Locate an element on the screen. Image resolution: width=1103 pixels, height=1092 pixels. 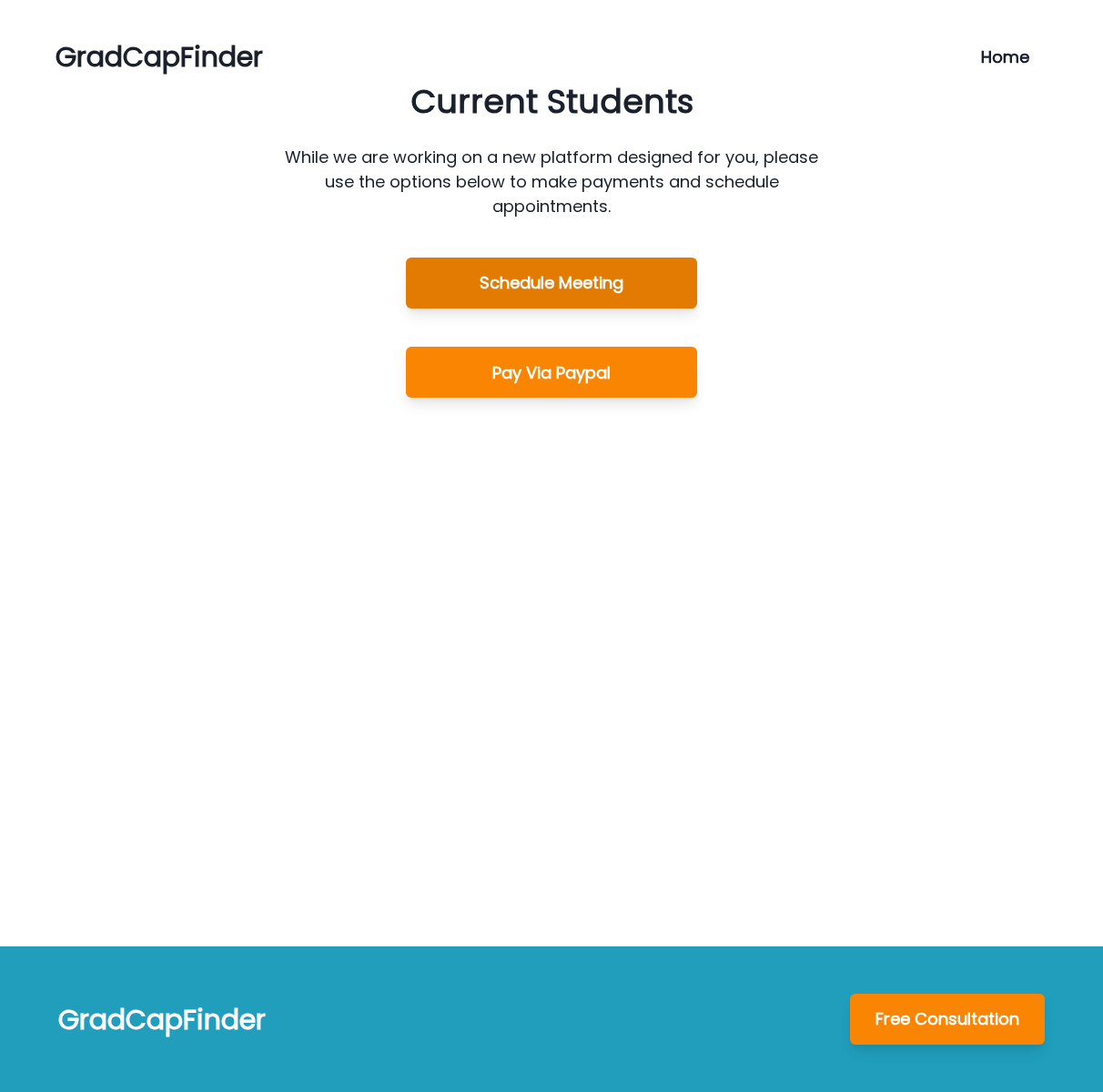
button: Free Consultation is located at coordinates (948, 1019).